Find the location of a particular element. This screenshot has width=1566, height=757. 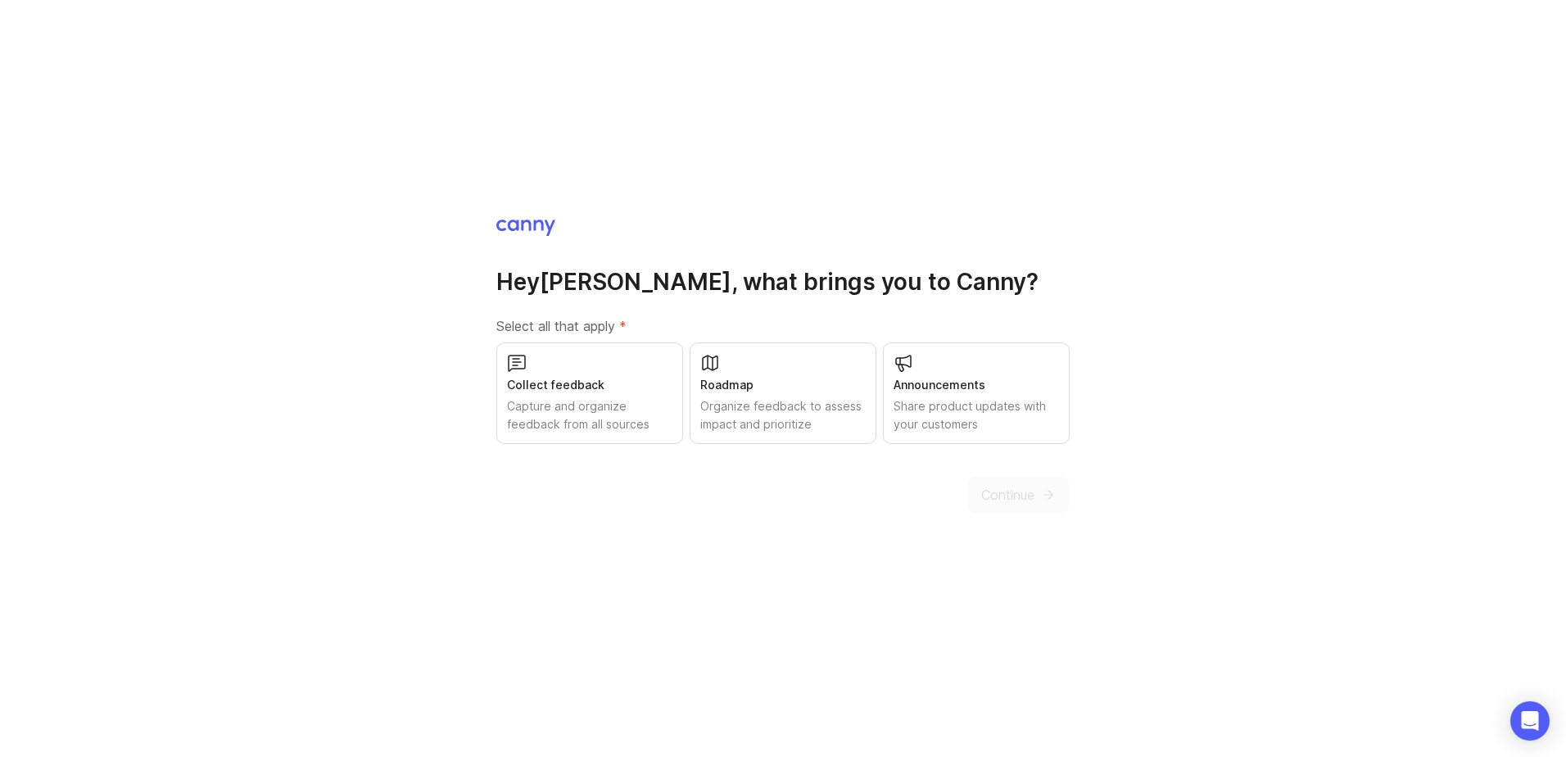

button: Collect feedbackCapture and organize feedback from all sources is located at coordinates (590, 393).